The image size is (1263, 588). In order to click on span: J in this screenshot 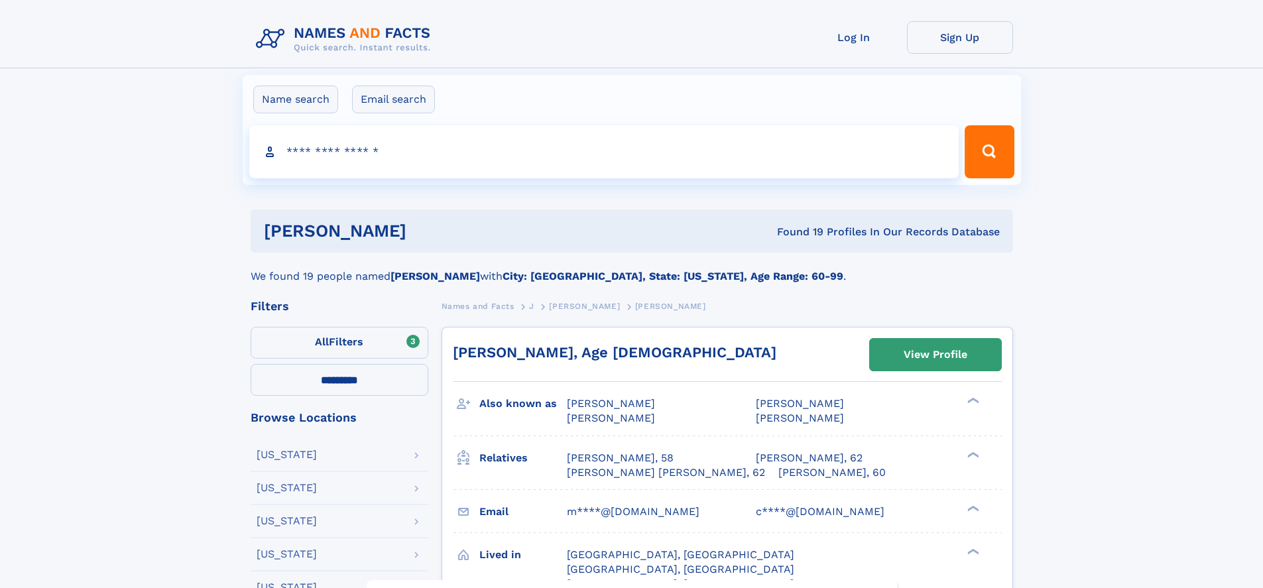, I will do `click(532, 306)`.